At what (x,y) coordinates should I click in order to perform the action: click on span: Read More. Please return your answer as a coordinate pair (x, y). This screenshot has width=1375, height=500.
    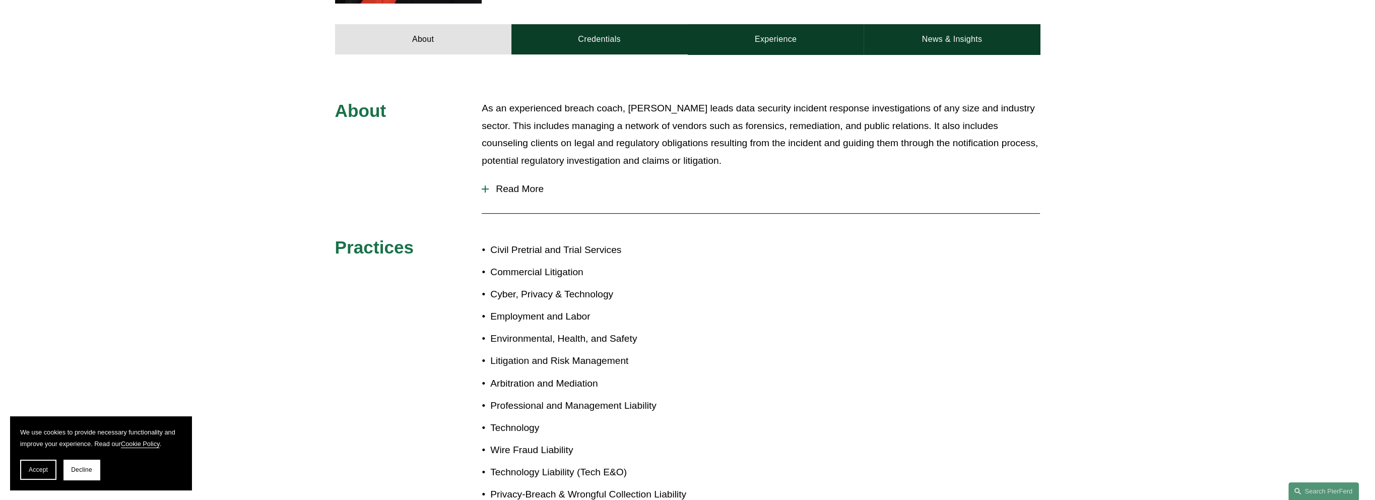
    Looking at the image, I should click on (764, 189).